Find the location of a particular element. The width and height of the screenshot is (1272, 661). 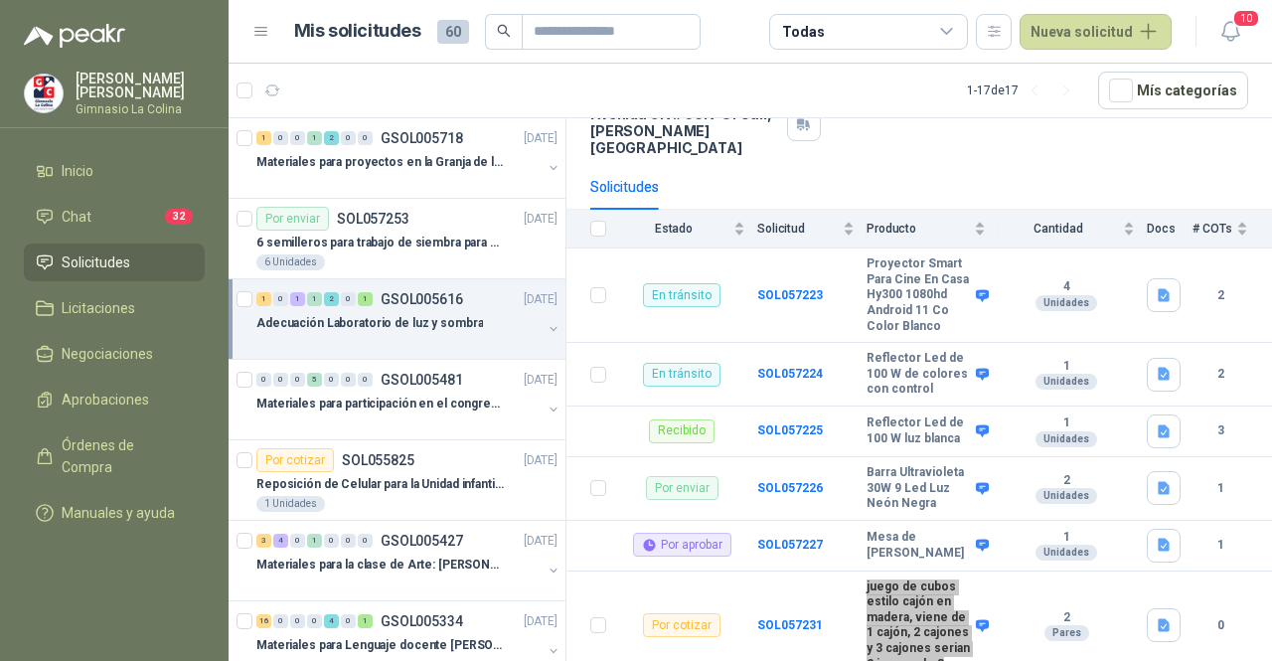

span: Estado is located at coordinates (674, 229).